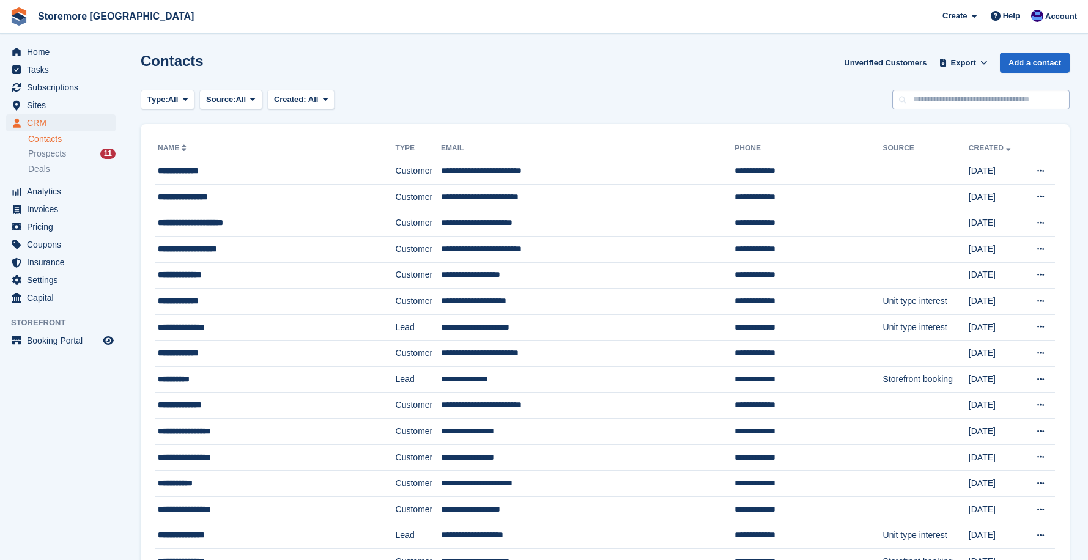 The height and width of the screenshot is (560, 1088). What do you see at coordinates (72, 169) in the screenshot?
I see `a: Deals` at bounding box center [72, 169].